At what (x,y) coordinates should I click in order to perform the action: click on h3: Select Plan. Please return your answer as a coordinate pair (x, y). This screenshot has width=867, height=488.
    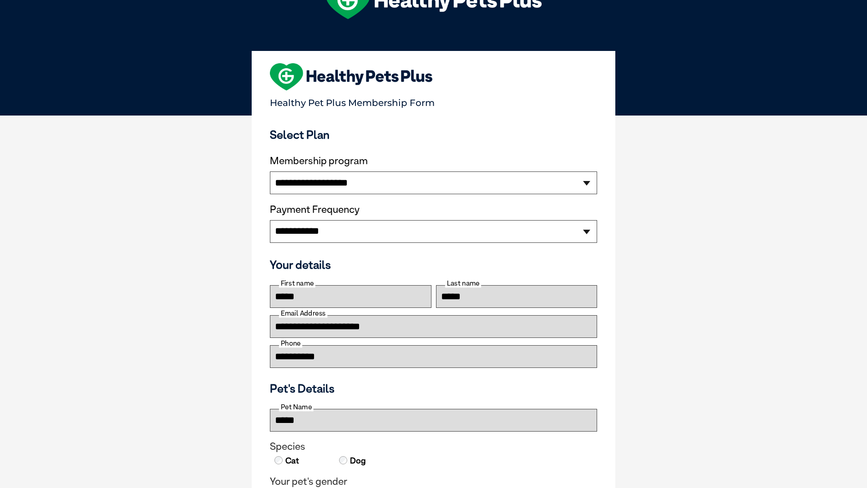
    Looking at the image, I should click on (433, 135).